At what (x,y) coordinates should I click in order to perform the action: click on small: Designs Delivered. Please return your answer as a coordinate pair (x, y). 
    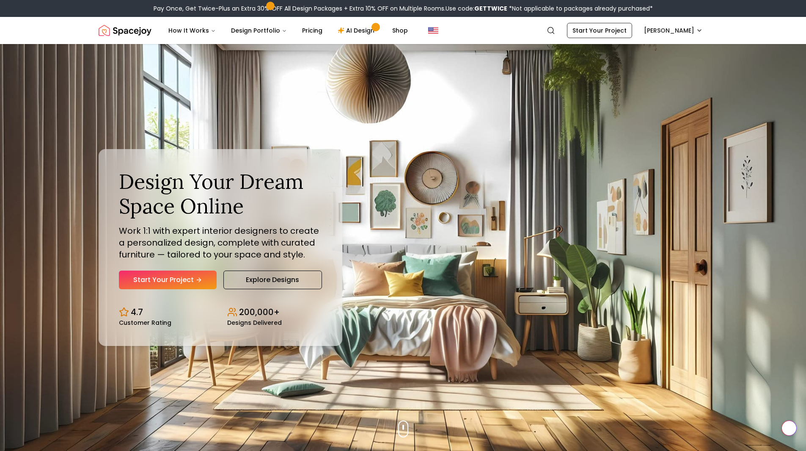
    Looking at the image, I should click on (254, 323).